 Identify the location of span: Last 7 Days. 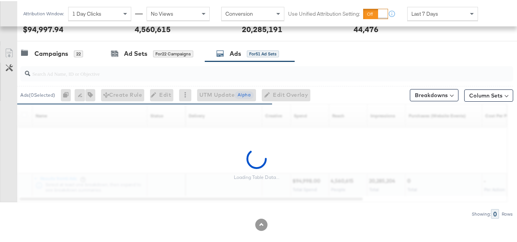
(425, 13).